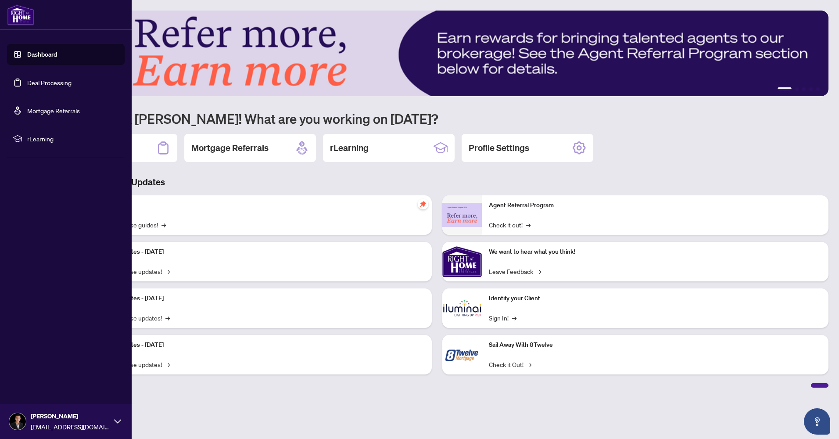  I want to click on p: Agent Referral Program, so click(655, 205).